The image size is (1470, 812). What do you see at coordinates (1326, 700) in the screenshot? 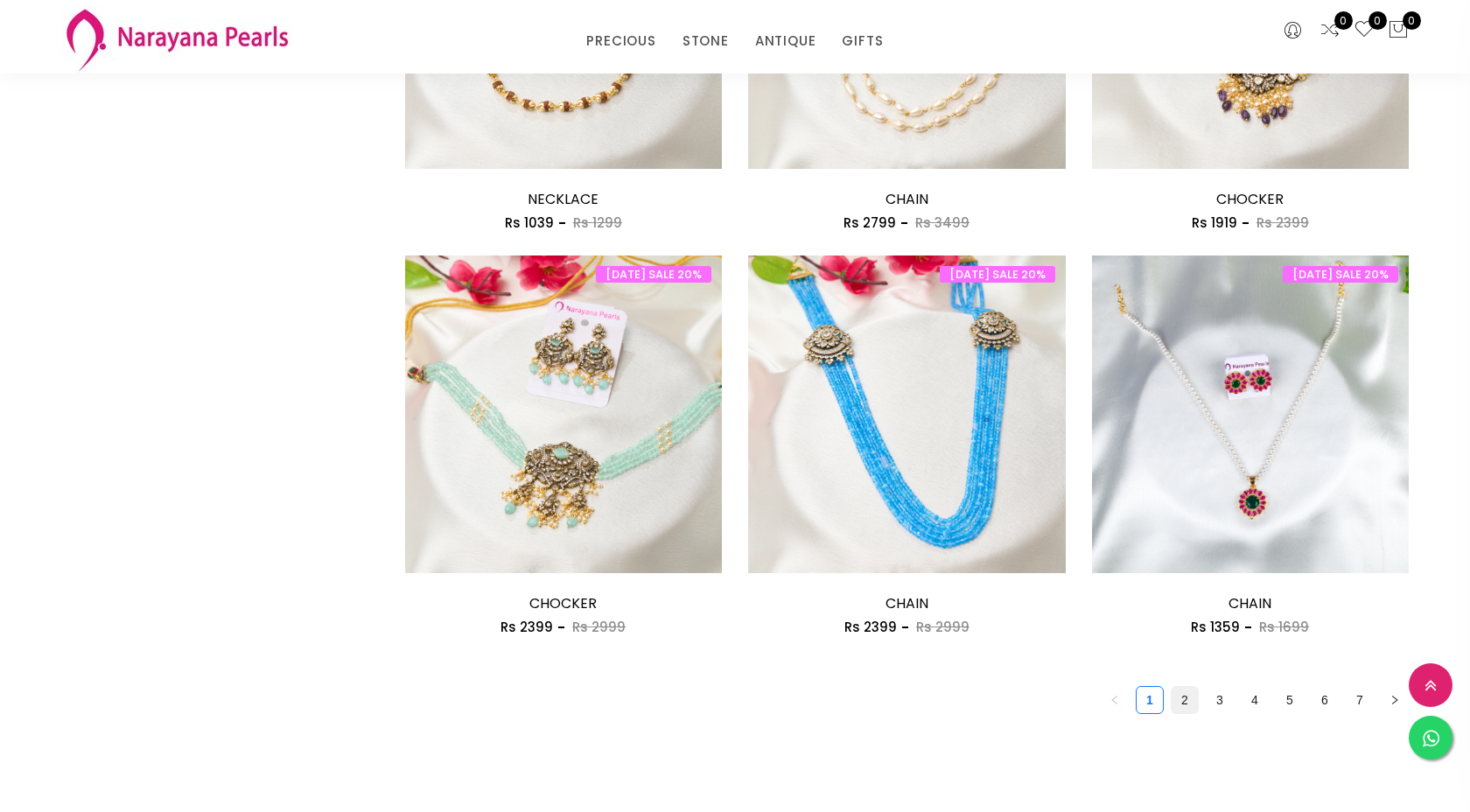
I see `li: 6` at bounding box center [1326, 700].